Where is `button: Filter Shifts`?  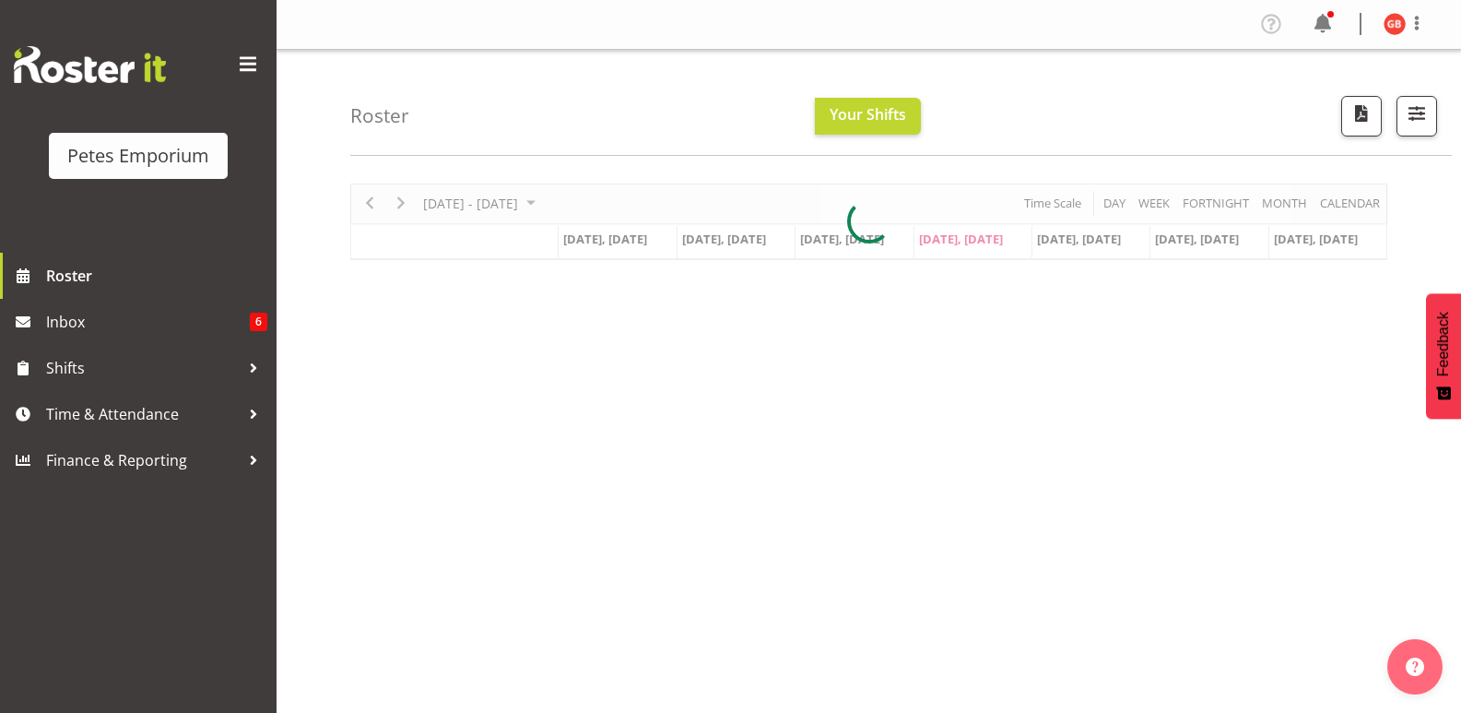
button: Filter Shifts is located at coordinates (1417, 116).